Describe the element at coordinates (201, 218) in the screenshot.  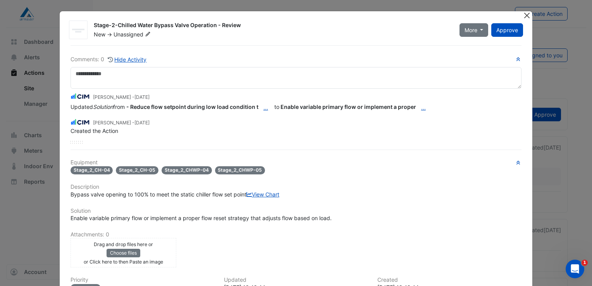
I see `span: Enable variable primary flow or implement a proper flow reset strategy that adjusts flow based on...` at that location.